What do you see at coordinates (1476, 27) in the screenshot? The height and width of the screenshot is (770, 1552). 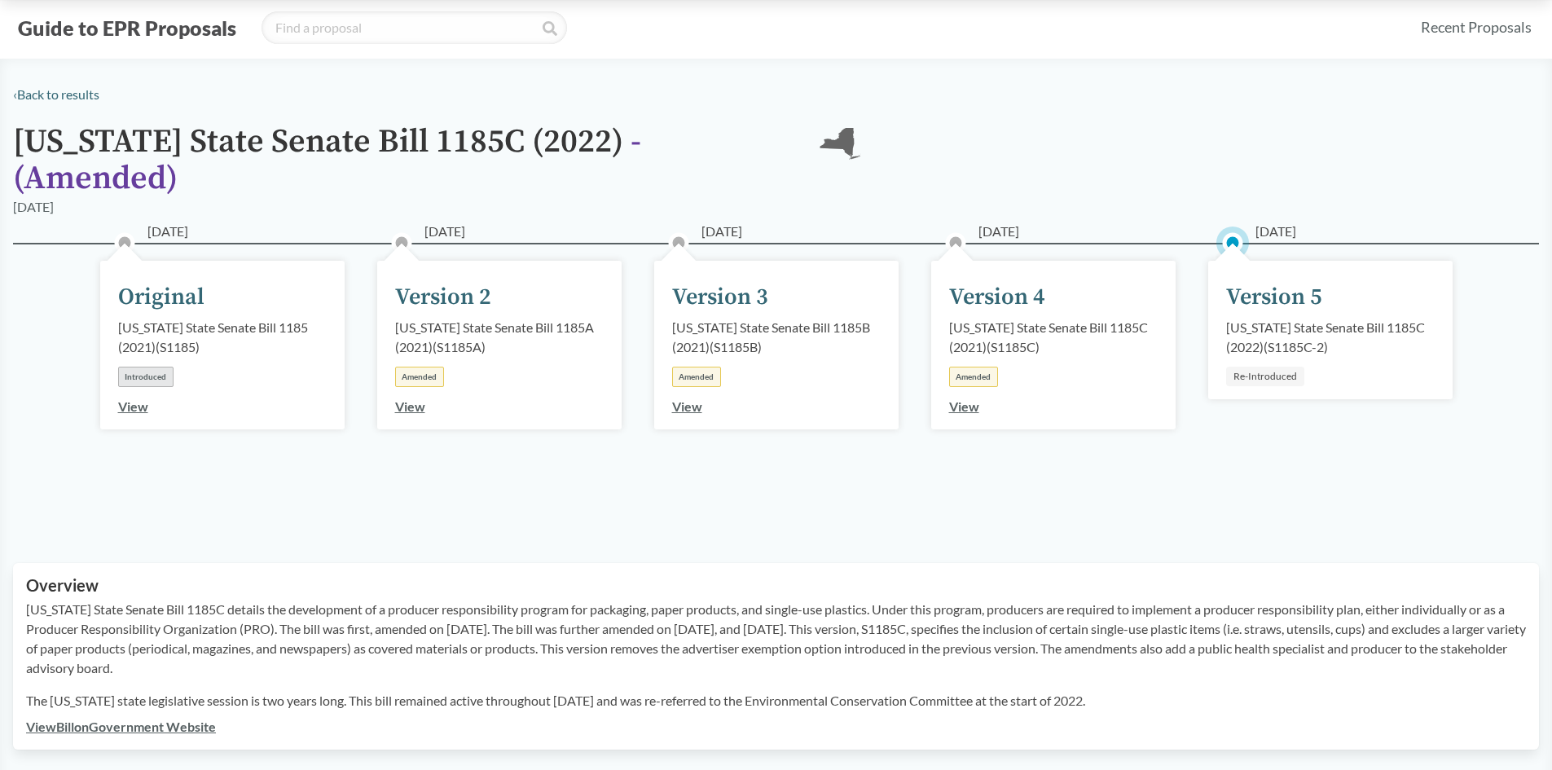 I see `a: Recent Proposals` at bounding box center [1476, 27].